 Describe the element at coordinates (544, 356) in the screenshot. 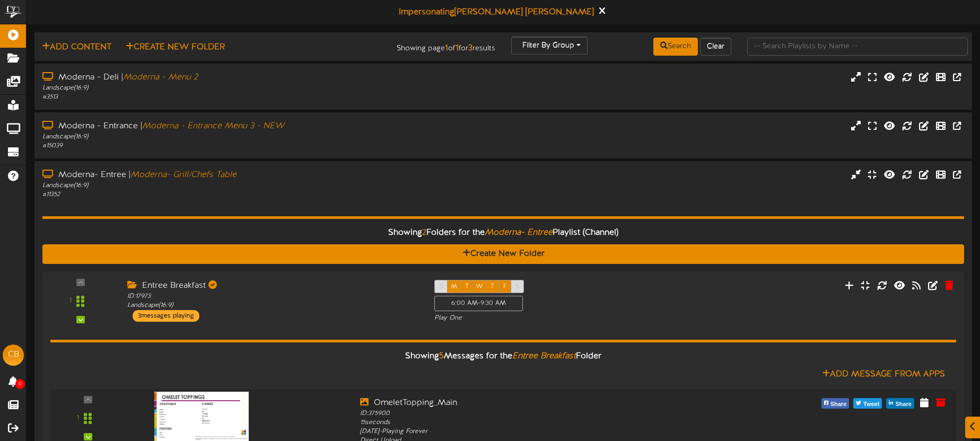

I see `i: Entree Breakfast` at that location.